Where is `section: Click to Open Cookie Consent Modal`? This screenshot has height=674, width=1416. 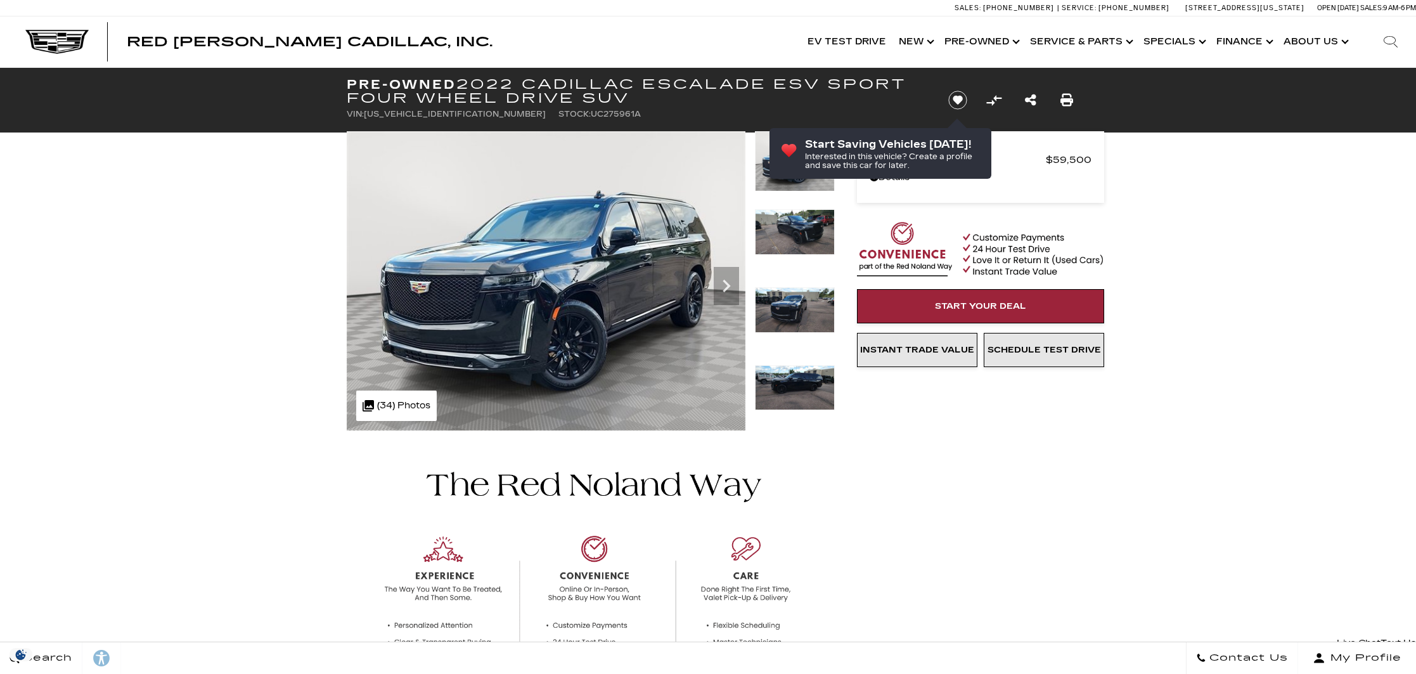 section: Click to Open Cookie Consent Modal is located at coordinates (21, 654).